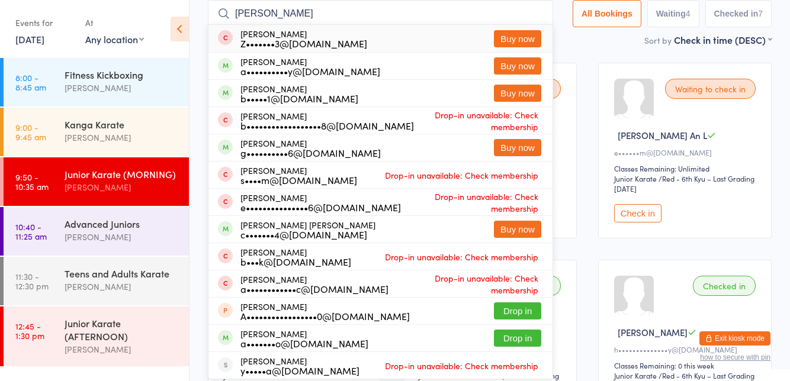  I want to click on div: At, so click(114, 23).